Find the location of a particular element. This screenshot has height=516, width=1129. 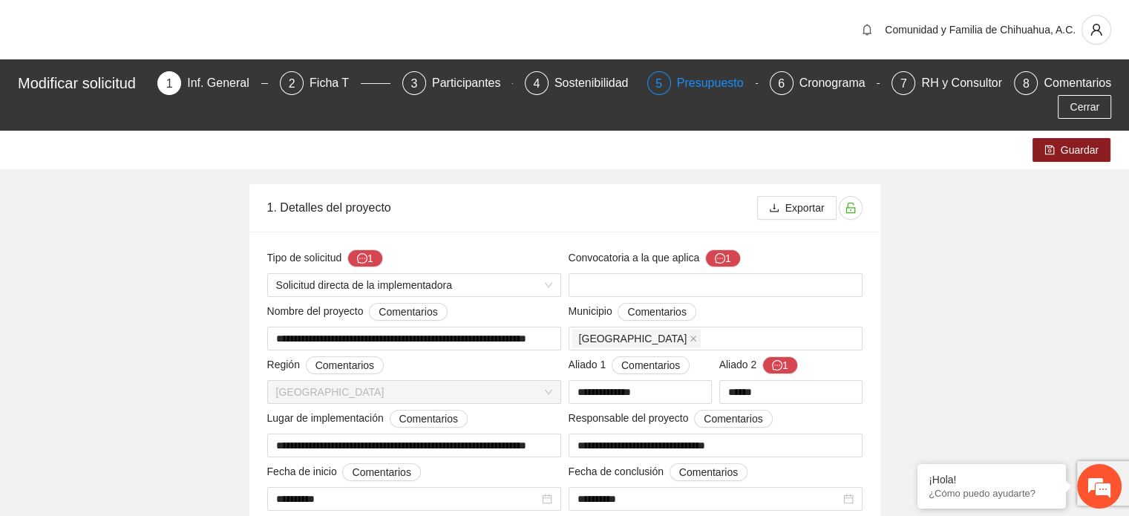

button: user is located at coordinates (1096, 30).